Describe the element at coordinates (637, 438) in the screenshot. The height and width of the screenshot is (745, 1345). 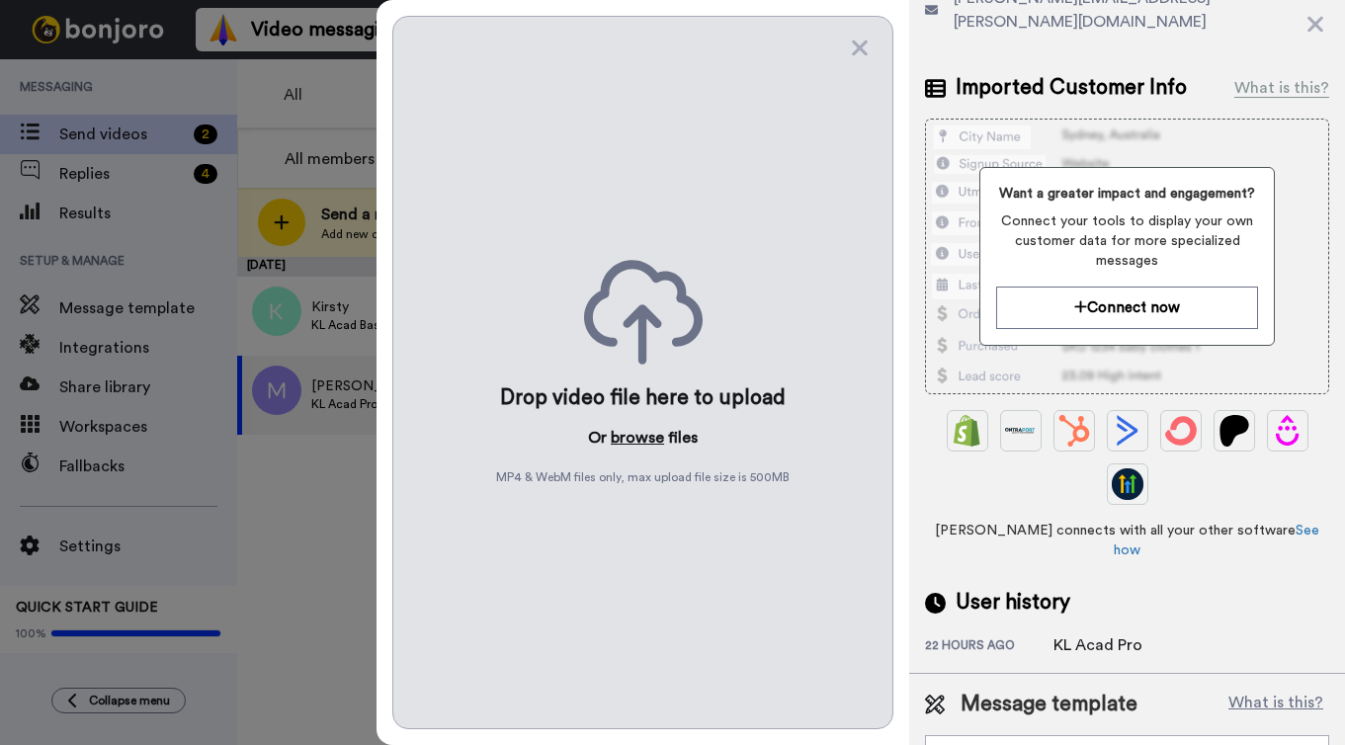
I see `button: browse` at that location.